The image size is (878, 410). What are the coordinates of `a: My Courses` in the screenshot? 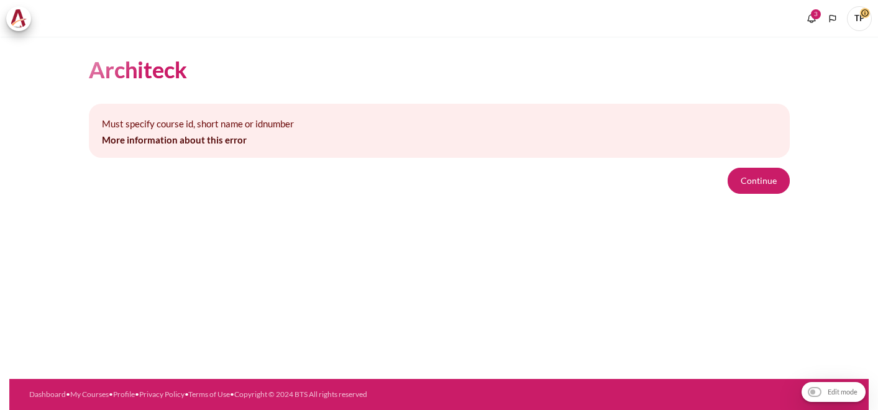 It's located at (90, 394).